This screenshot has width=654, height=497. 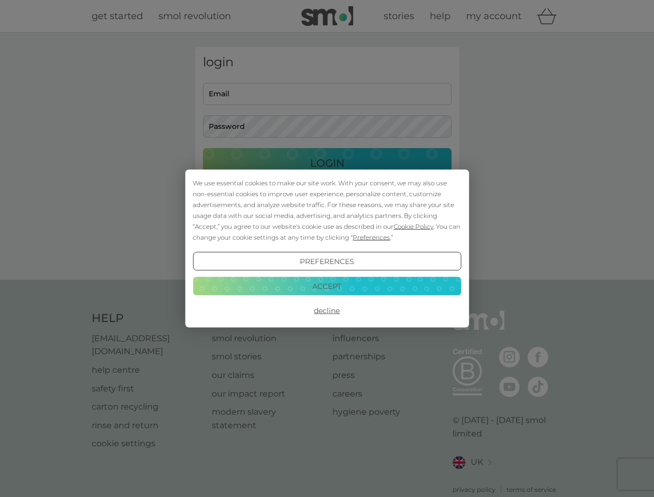 What do you see at coordinates (327, 311) in the screenshot?
I see `button: Decline` at bounding box center [327, 311].